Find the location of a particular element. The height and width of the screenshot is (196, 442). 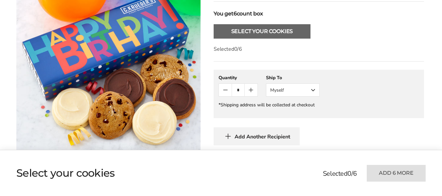

button: Count minus is located at coordinates (225, 90).